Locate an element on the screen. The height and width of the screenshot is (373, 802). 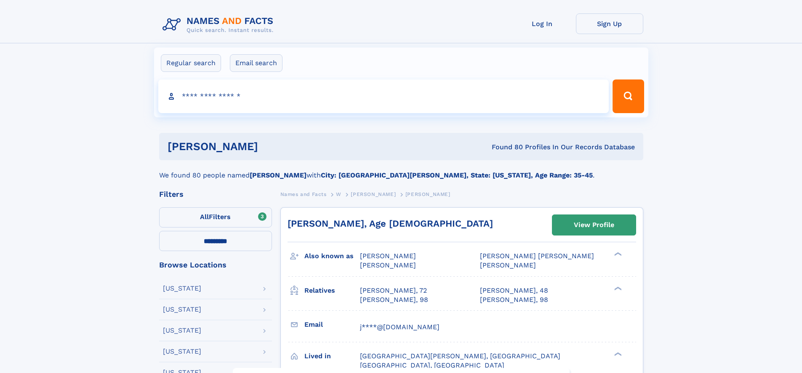
h3: Lived in is located at coordinates (332, 356).